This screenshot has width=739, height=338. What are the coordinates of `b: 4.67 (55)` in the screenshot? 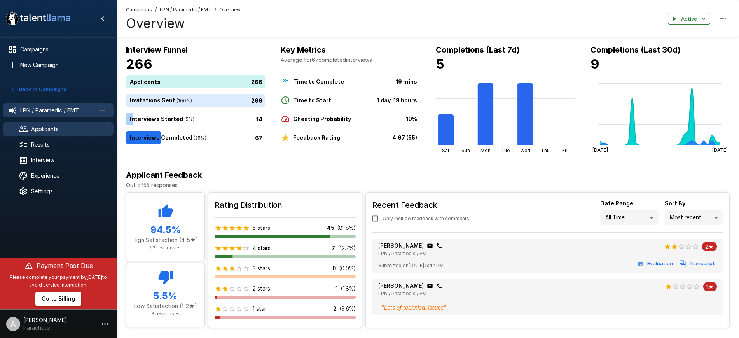 It's located at (405, 137).